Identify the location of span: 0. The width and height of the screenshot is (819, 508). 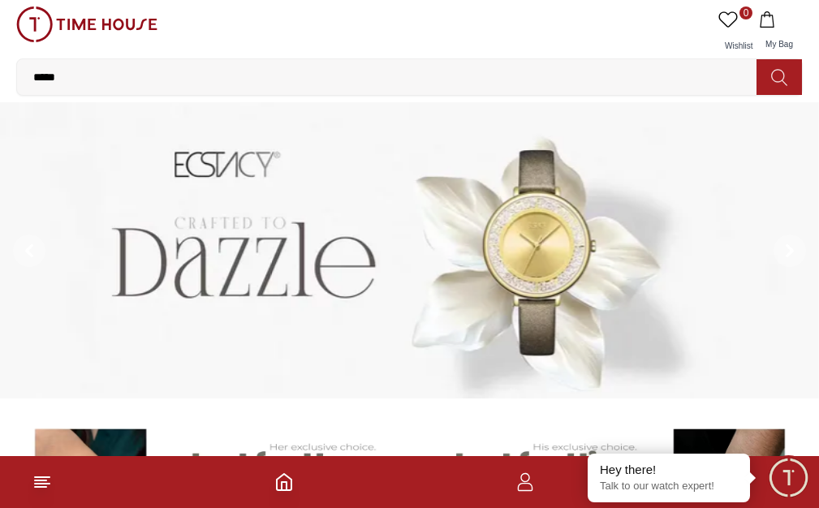
(746, 13).